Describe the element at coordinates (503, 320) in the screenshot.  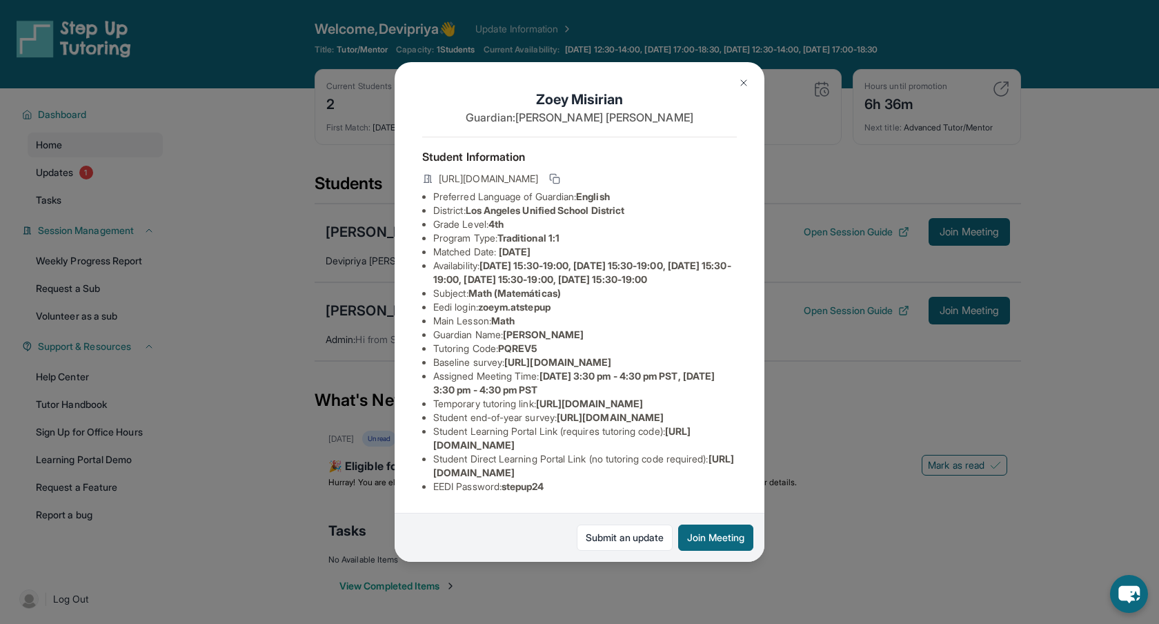
I see `span: Math` at that location.